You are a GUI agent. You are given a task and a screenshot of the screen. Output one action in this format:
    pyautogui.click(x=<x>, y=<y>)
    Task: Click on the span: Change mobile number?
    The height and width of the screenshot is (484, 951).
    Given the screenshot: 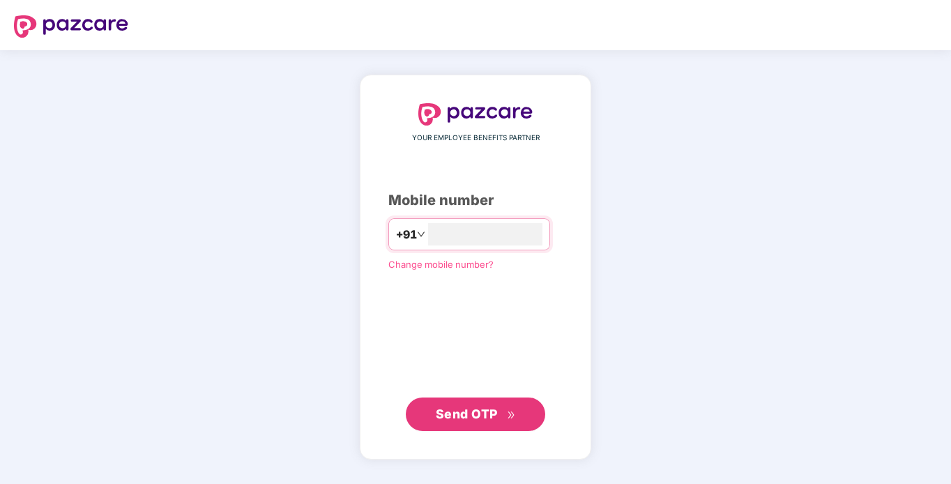 What is the action you would take?
    pyautogui.click(x=441, y=264)
    